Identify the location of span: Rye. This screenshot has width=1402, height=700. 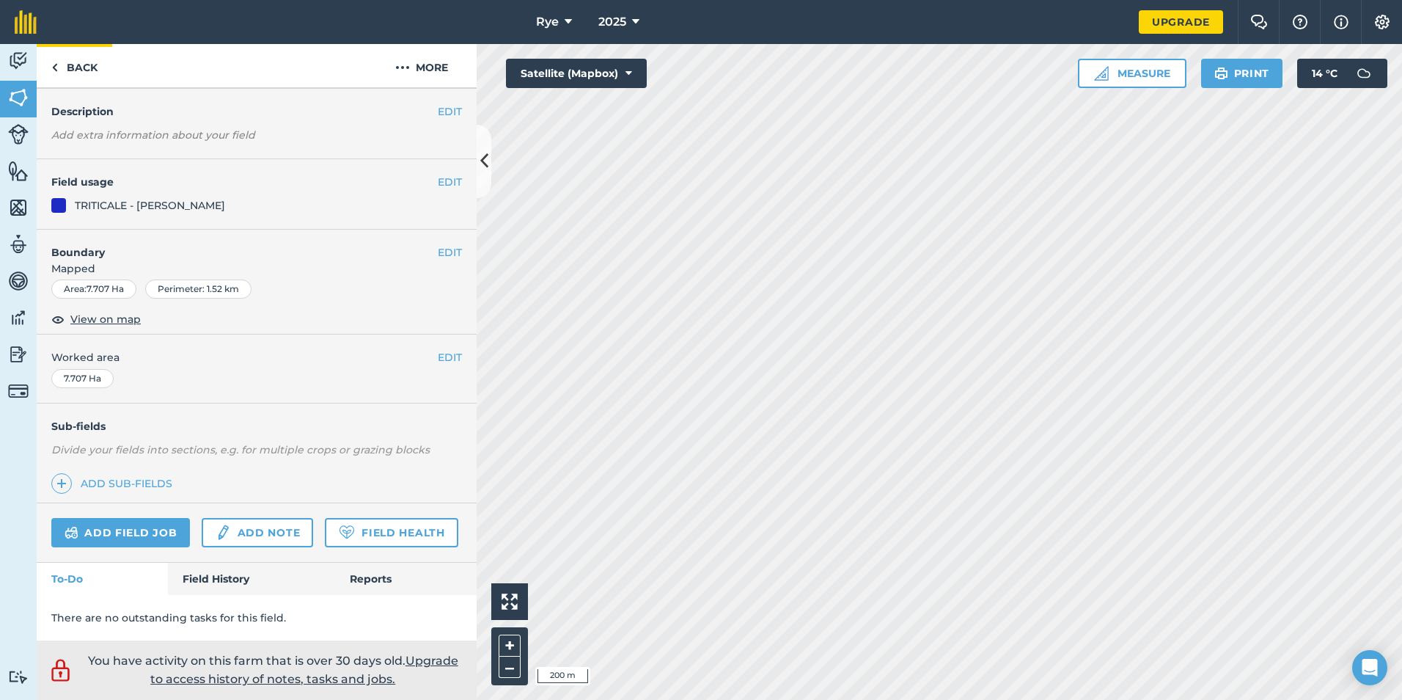
(547, 22).